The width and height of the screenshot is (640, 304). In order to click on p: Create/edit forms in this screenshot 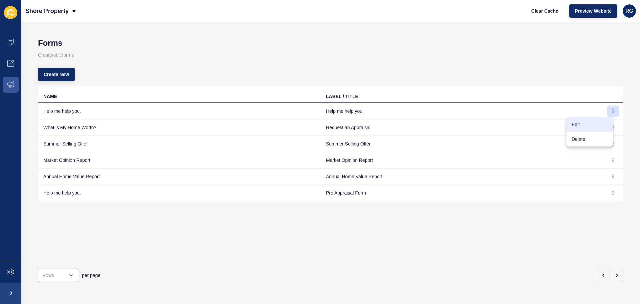, I will do `click(331, 55)`.